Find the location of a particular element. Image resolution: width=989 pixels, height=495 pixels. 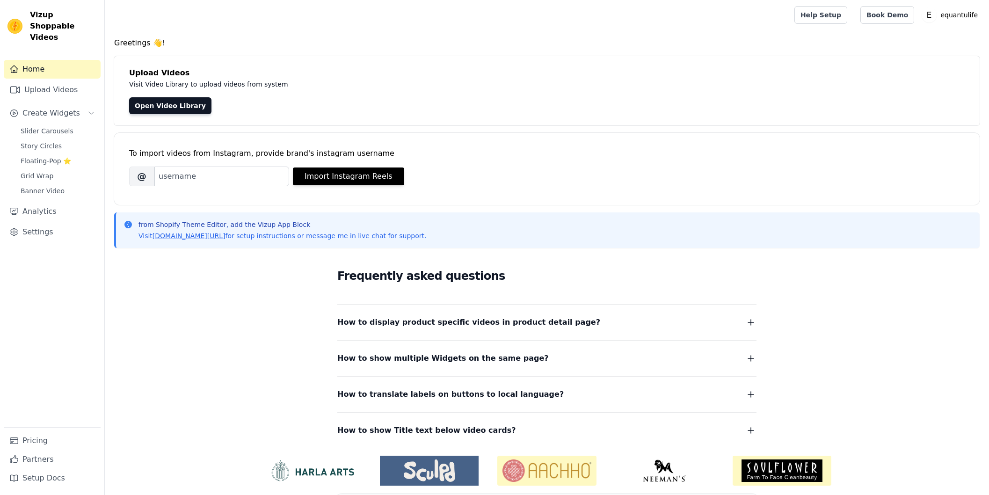

span: Floating-Pop ⭐ is located at coordinates (46, 161).